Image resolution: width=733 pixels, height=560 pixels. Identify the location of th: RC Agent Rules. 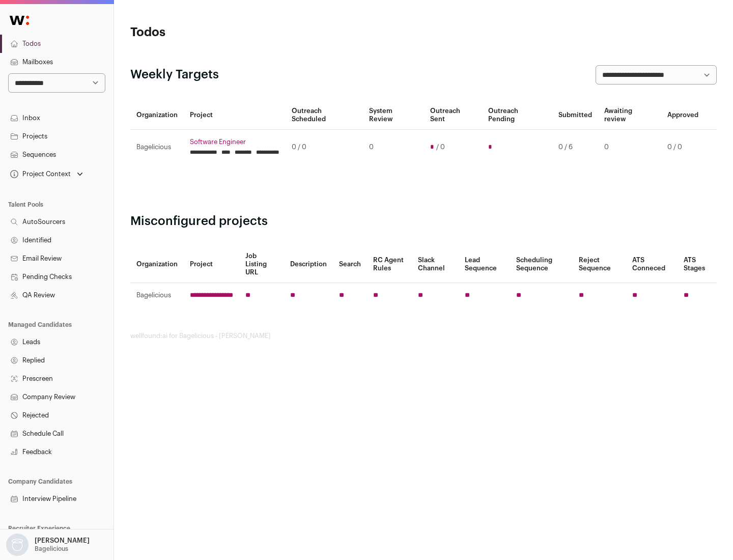
(389, 264).